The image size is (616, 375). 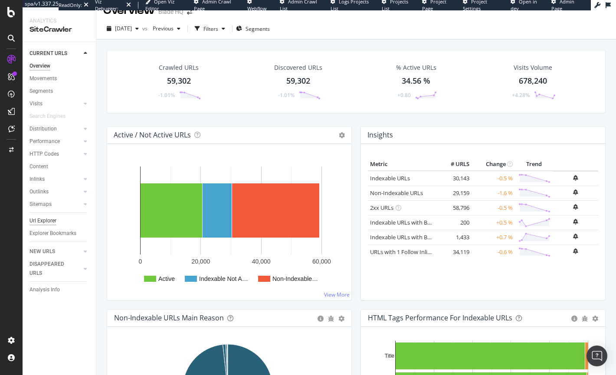 What do you see at coordinates (48, 53) in the screenshot?
I see `div: CURRENT URLS` at bounding box center [48, 53].